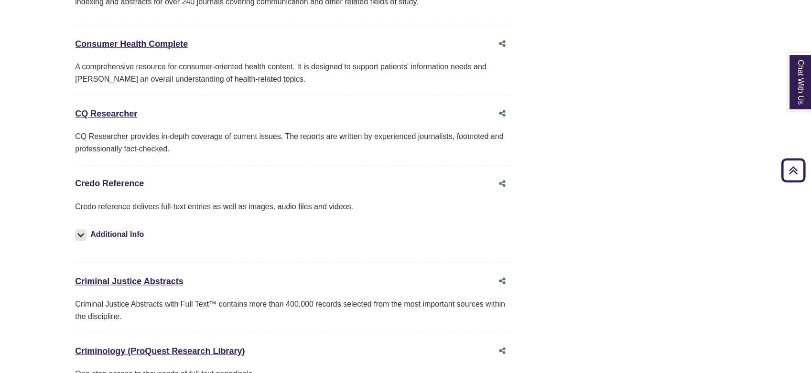 This screenshot has height=373, width=811. What do you see at coordinates (294, 73) in the screenshot?
I see `div: A comprehensive resource for consumer-oriented health content. It is designed to support patients...` at bounding box center [294, 73].